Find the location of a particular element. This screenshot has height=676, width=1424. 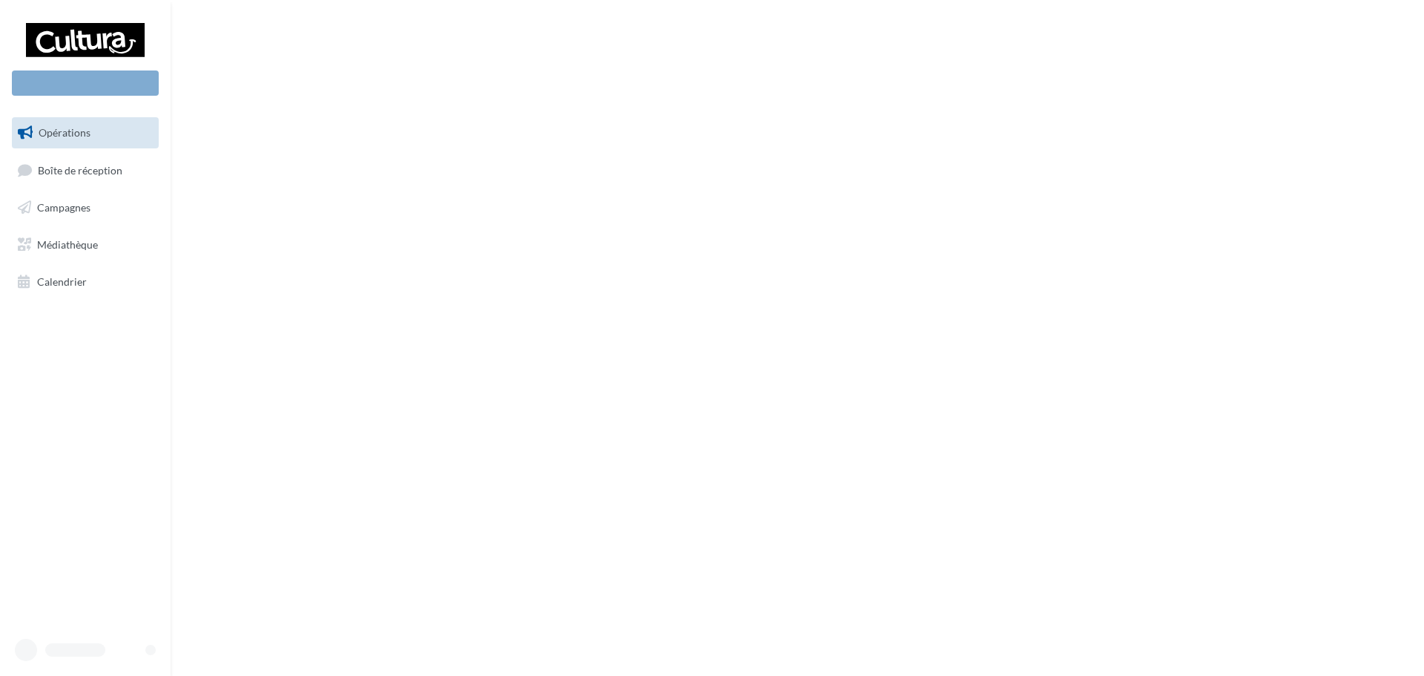

span: Médiathèque is located at coordinates (67, 244).